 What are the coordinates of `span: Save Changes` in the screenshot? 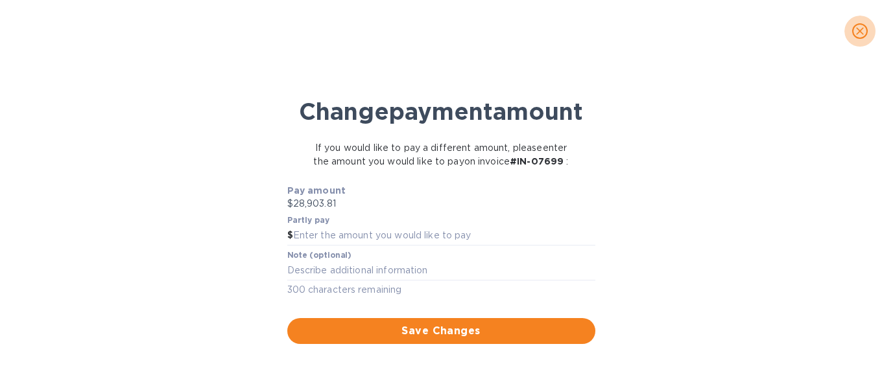 It's located at (441, 331).